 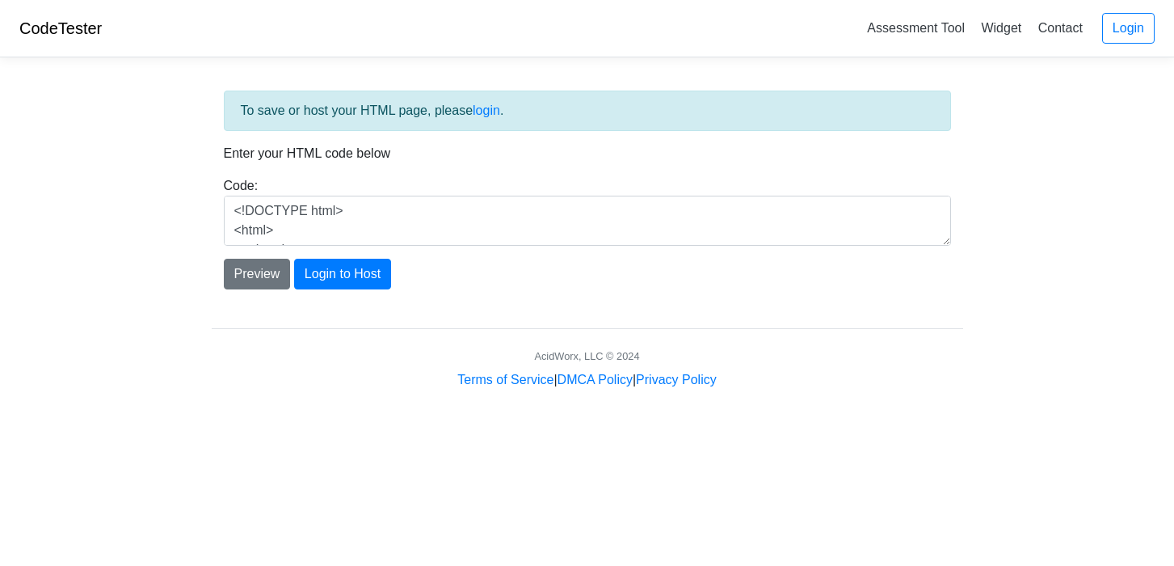 What do you see at coordinates (1060, 27) in the screenshot?
I see `a: Contact` at bounding box center [1060, 27].